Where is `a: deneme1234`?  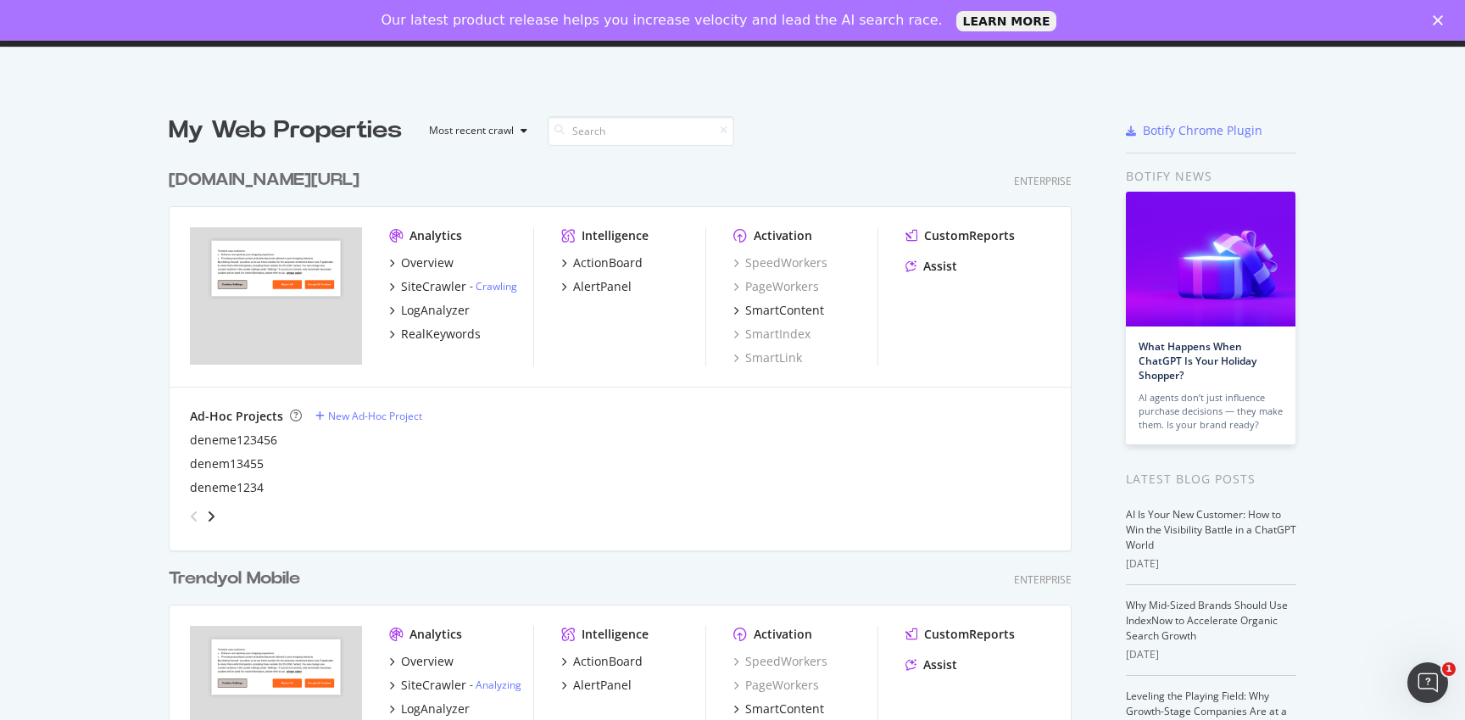 a: deneme1234 is located at coordinates (226, 488).